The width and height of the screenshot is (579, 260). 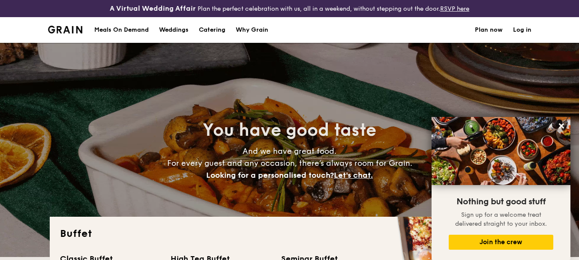 What do you see at coordinates (488, 30) in the screenshot?
I see `a: Plan now` at bounding box center [488, 30].